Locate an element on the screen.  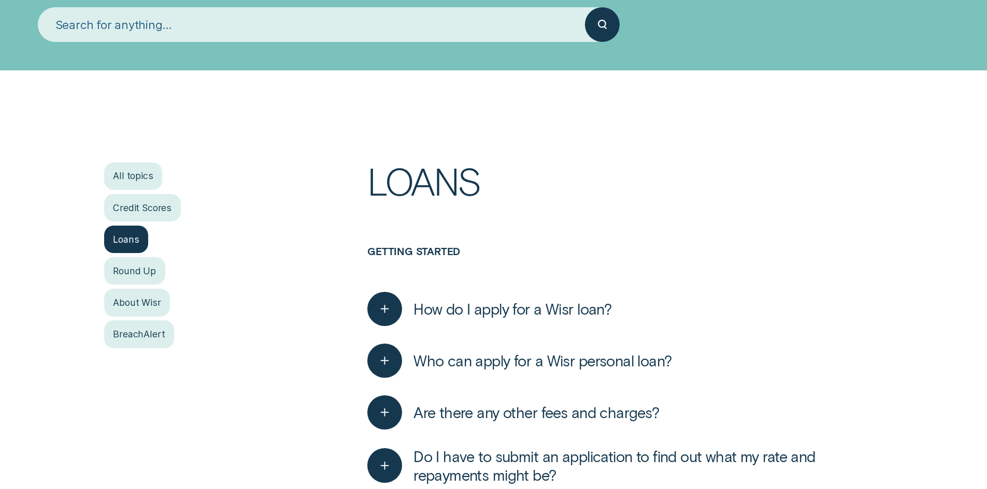
a: Round Up is located at coordinates (135, 271).